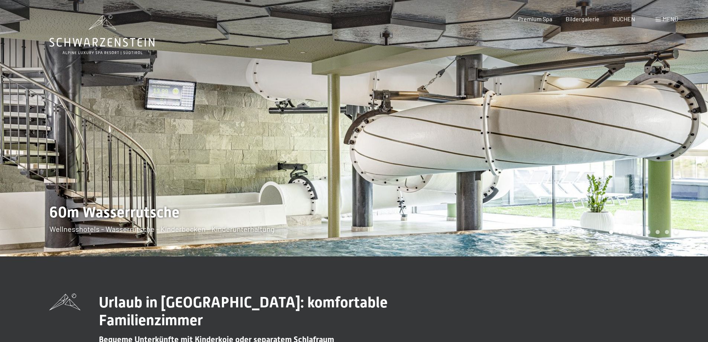 This screenshot has width=708, height=342. I want to click on div: Pagina 6 della giostra, so click(658, 232).